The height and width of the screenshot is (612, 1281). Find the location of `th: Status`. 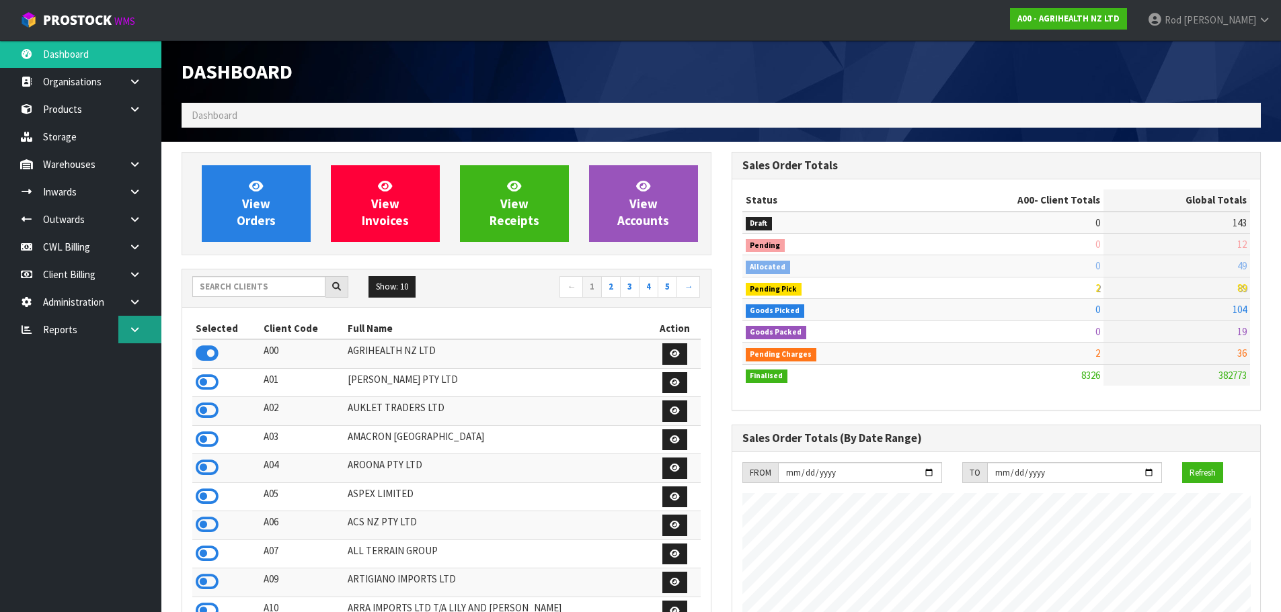

th: Status is located at coordinates (826, 200).